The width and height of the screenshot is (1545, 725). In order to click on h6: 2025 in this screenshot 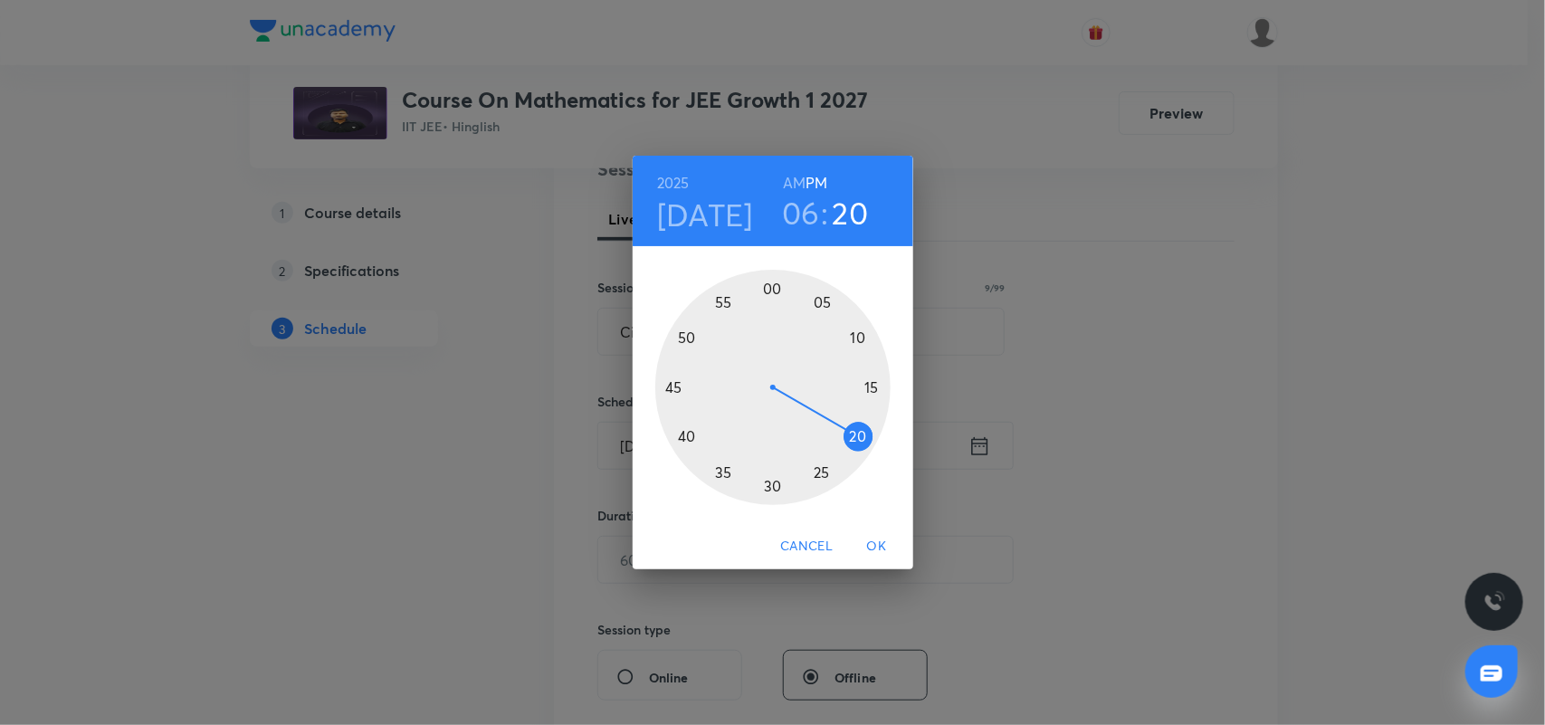, I will do `click(673, 183)`.